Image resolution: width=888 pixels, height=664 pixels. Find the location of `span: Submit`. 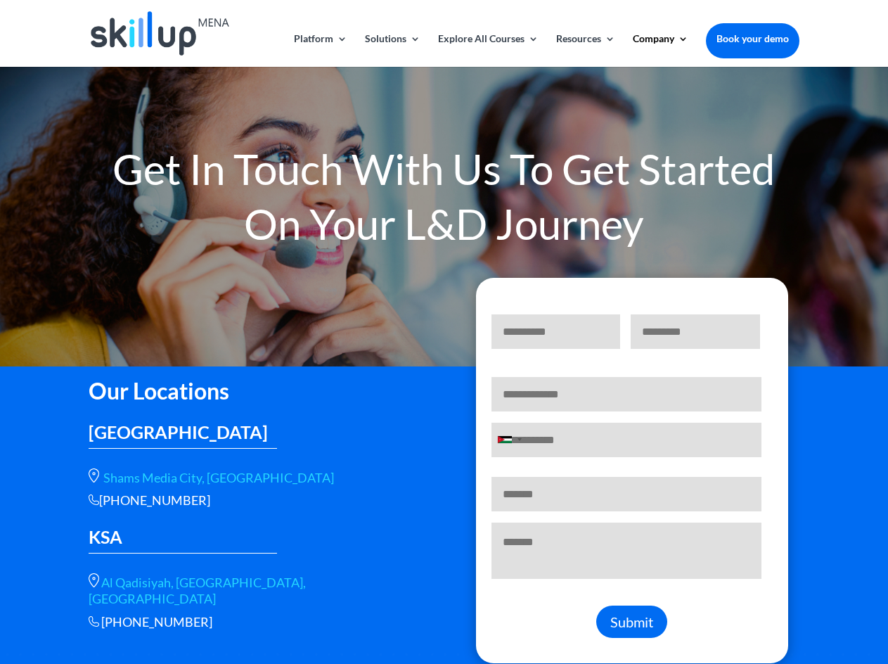

span: Submit is located at coordinates (631, 621).